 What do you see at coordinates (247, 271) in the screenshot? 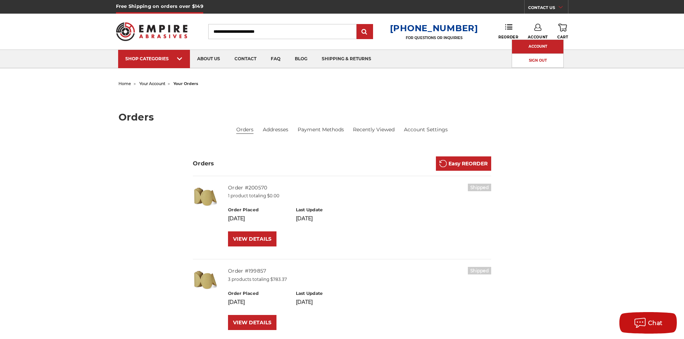
I see `a: Order #199857` at bounding box center [247, 271].